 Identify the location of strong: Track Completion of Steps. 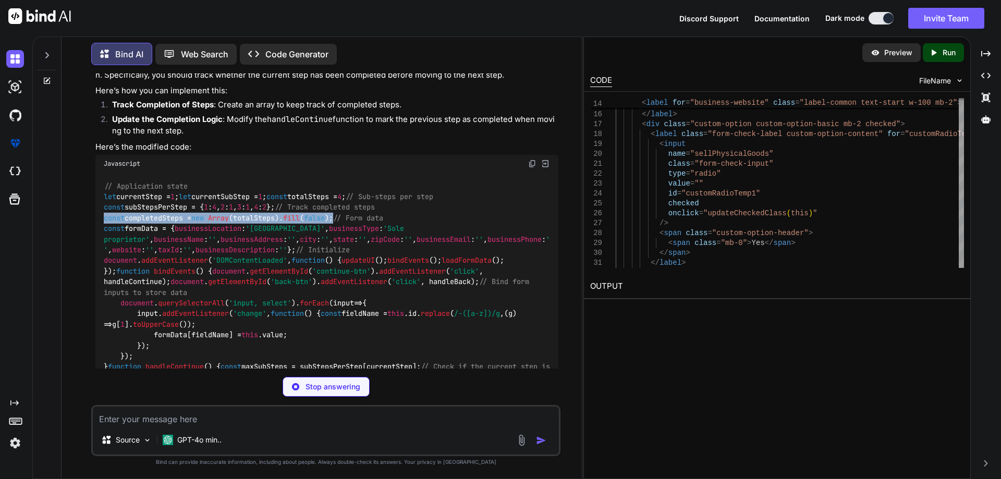
(163, 104).